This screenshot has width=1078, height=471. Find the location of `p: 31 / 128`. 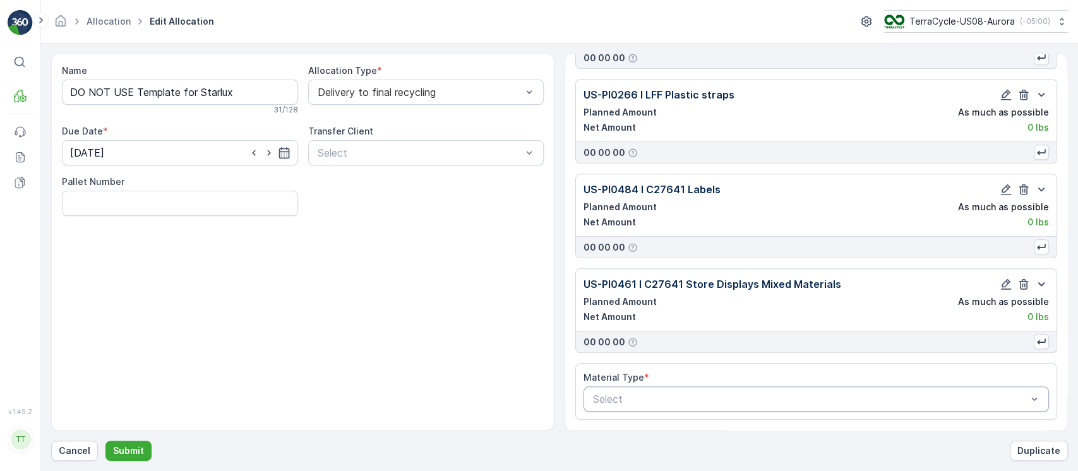

p: 31 / 128 is located at coordinates (286, 110).